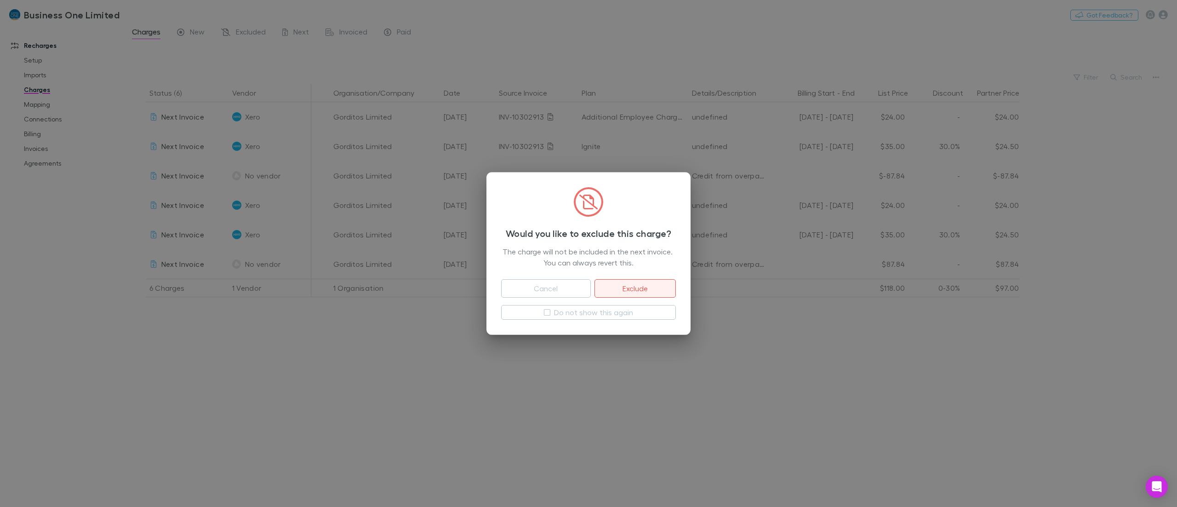  What do you see at coordinates (594, 312) in the screenshot?
I see `label: Do not show this again` at bounding box center [594, 312].